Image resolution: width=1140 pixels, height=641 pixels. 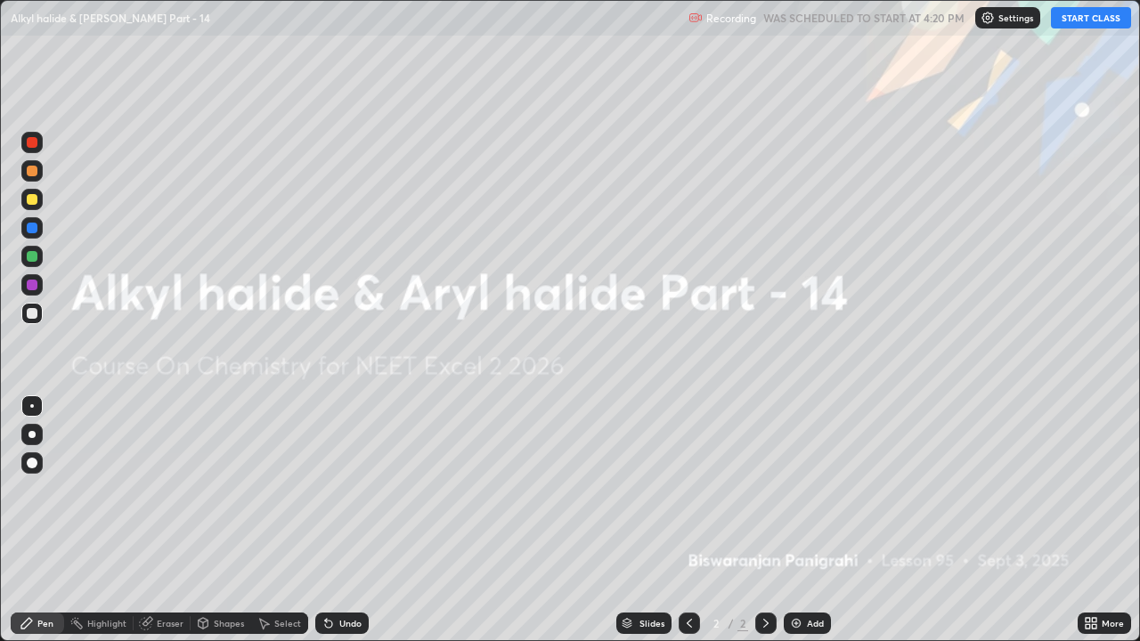 What do you see at coordinates (815, 624) in the screenshot?
I see `div: Add` at bounding box center [815, 624].